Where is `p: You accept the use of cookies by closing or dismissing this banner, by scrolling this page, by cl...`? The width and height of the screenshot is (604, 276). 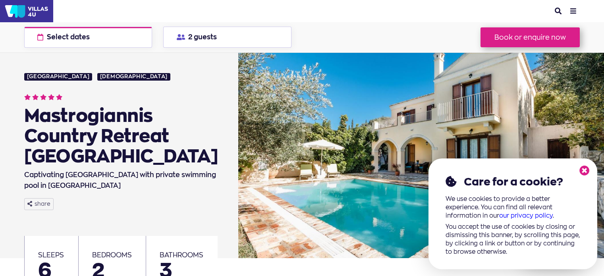
p: You accept the use of cookies by closing or dismissing this banner, by scrolling this page, by cl... is located at coordinates (513, 240).